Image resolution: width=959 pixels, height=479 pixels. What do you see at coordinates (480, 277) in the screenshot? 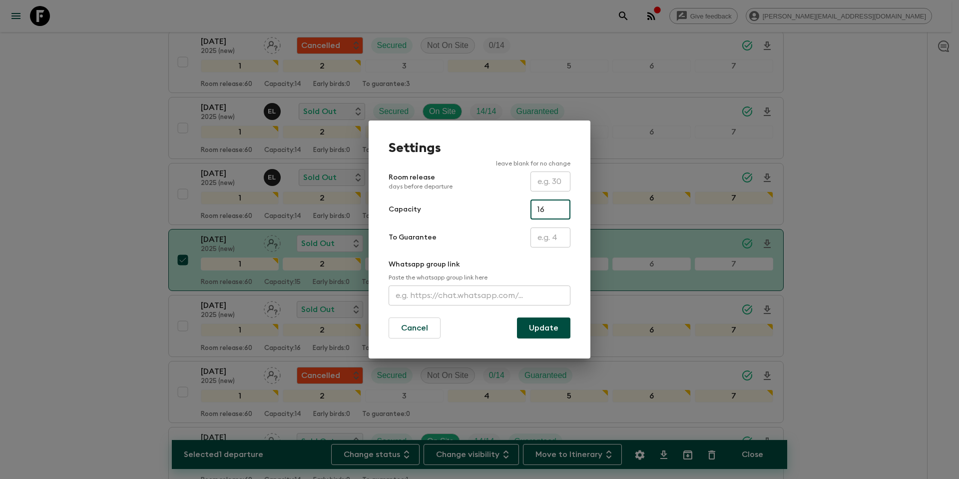
I see `p: Paste the whatsapp group link here` at bounding box center [480, 277].